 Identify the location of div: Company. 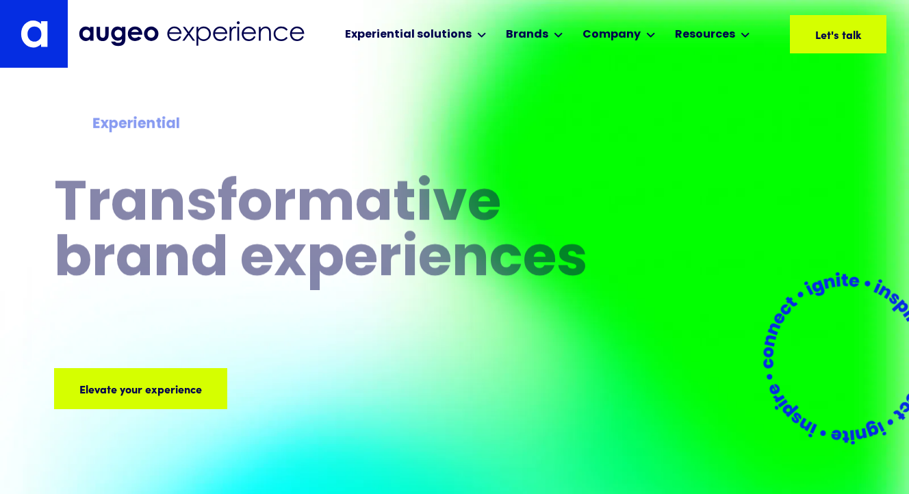
(611, 35).